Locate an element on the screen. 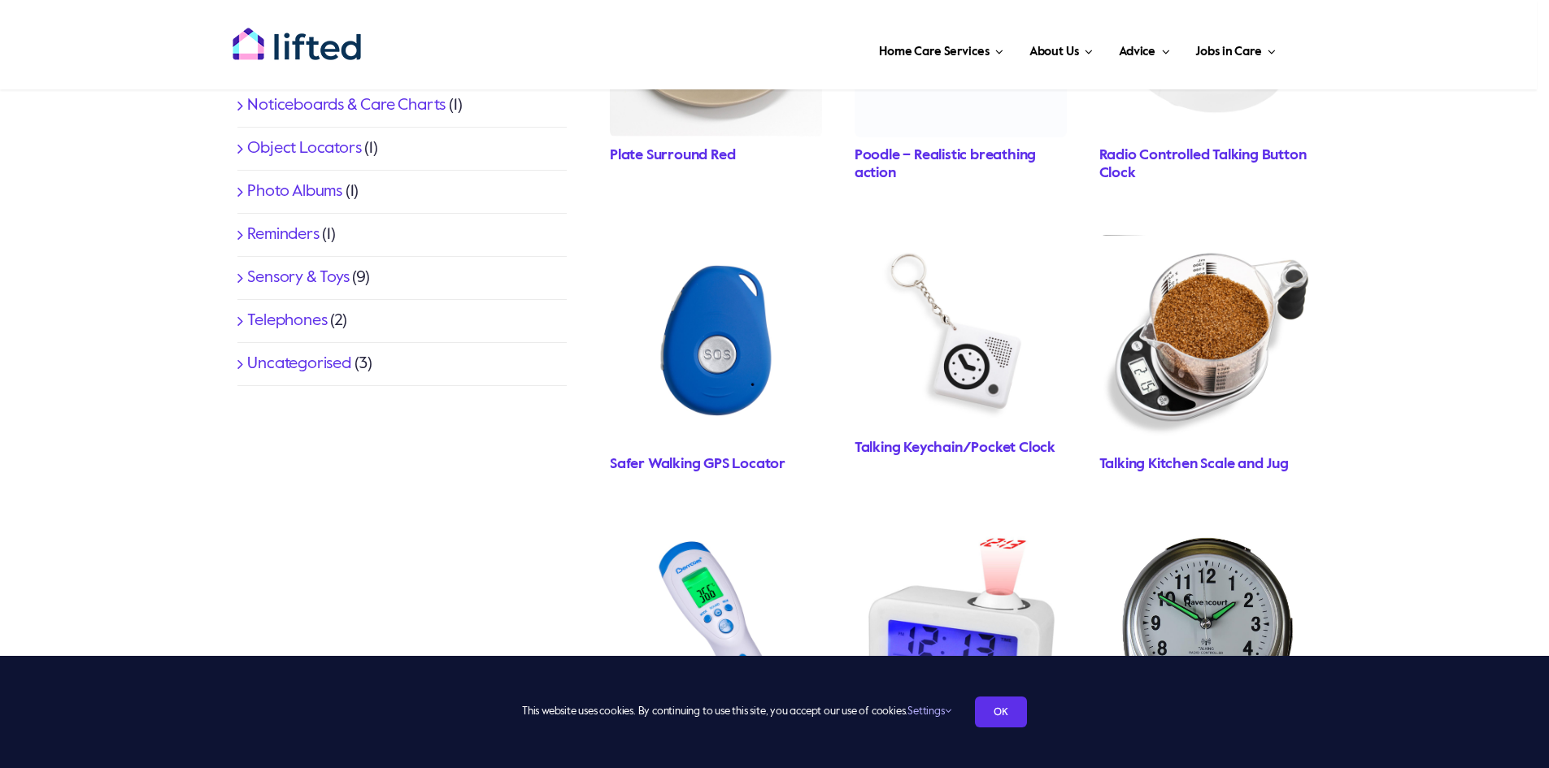 Image resolution: width=1549 pixels, height=768 pixels. a: Reminders is located at coordinates (283, 235).